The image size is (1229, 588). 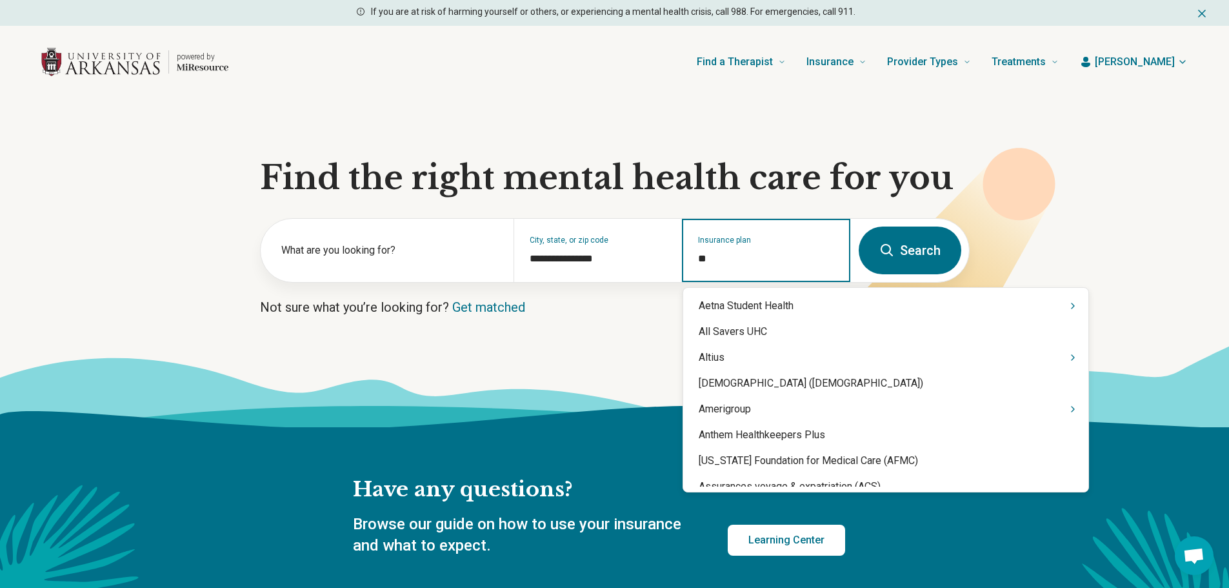 I want to click on a: Open chat, so click(x=1194, y=555).